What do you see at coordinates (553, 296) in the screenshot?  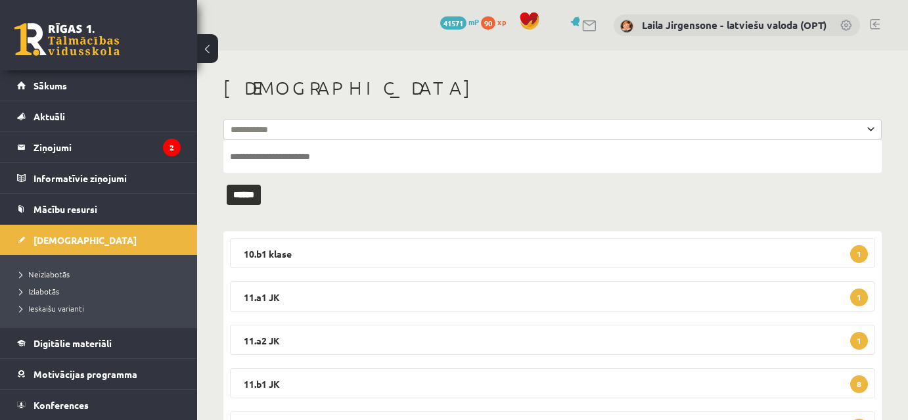 I see `legend: 11.a1 JK` at bounding box center [553, 296].